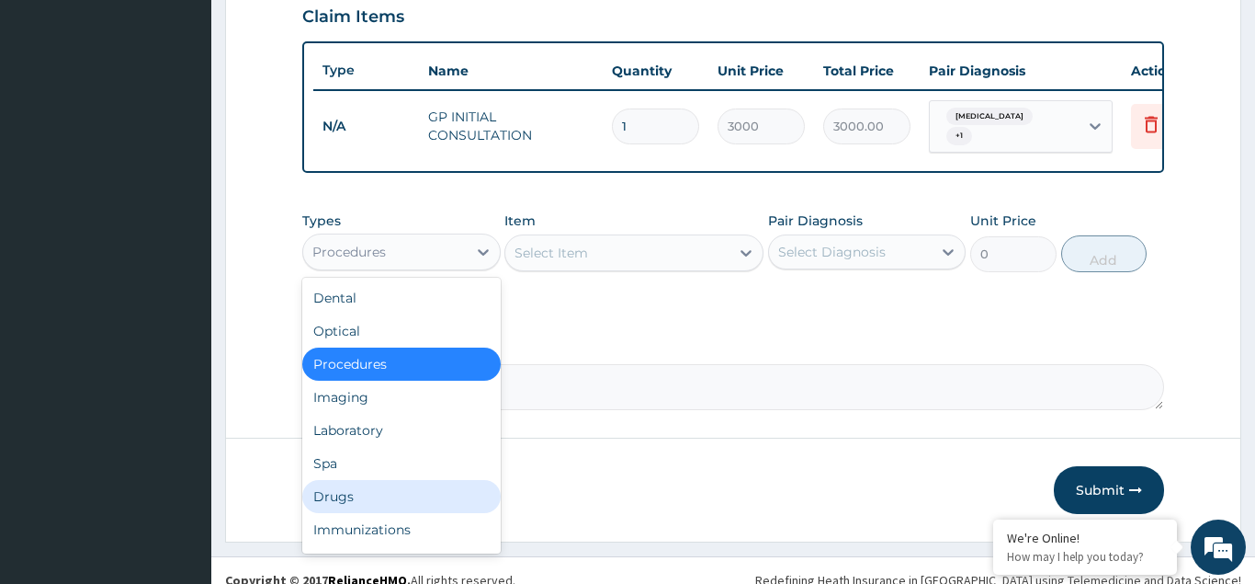 Image resolution: width=1255 pixels, height=584 pixels. What do you see at coordinates (655, 71) in the screenshot?
I see `th: Quantity` at bounding box center [655, 71].